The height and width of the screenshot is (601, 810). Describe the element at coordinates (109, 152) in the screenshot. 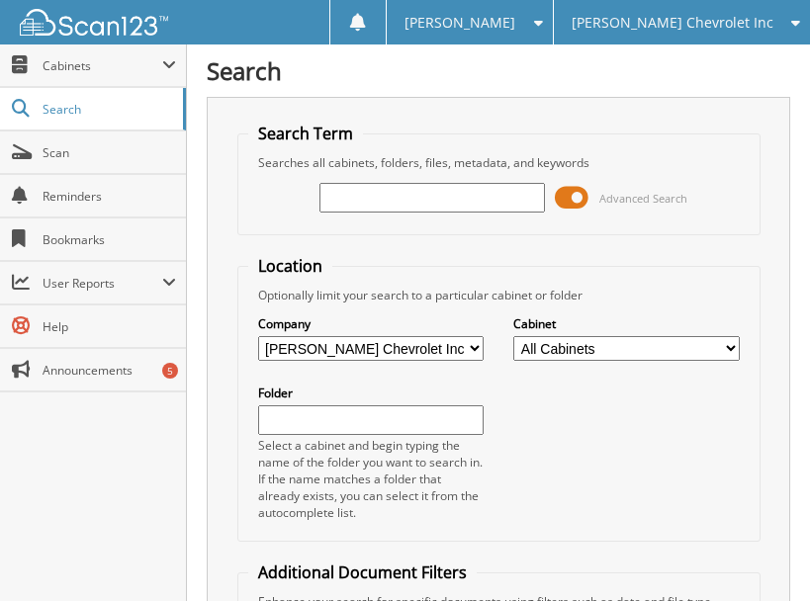

I see `span: Scan` at that location.